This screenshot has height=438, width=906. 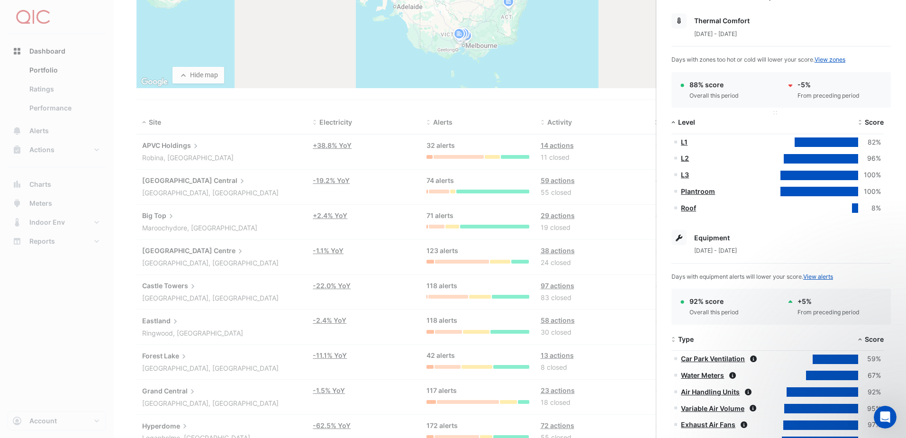 What do you see at coordinates (721, 20) in the screenshot?
I see `span: Thermal Comfort` at bounding box center [721, 20].